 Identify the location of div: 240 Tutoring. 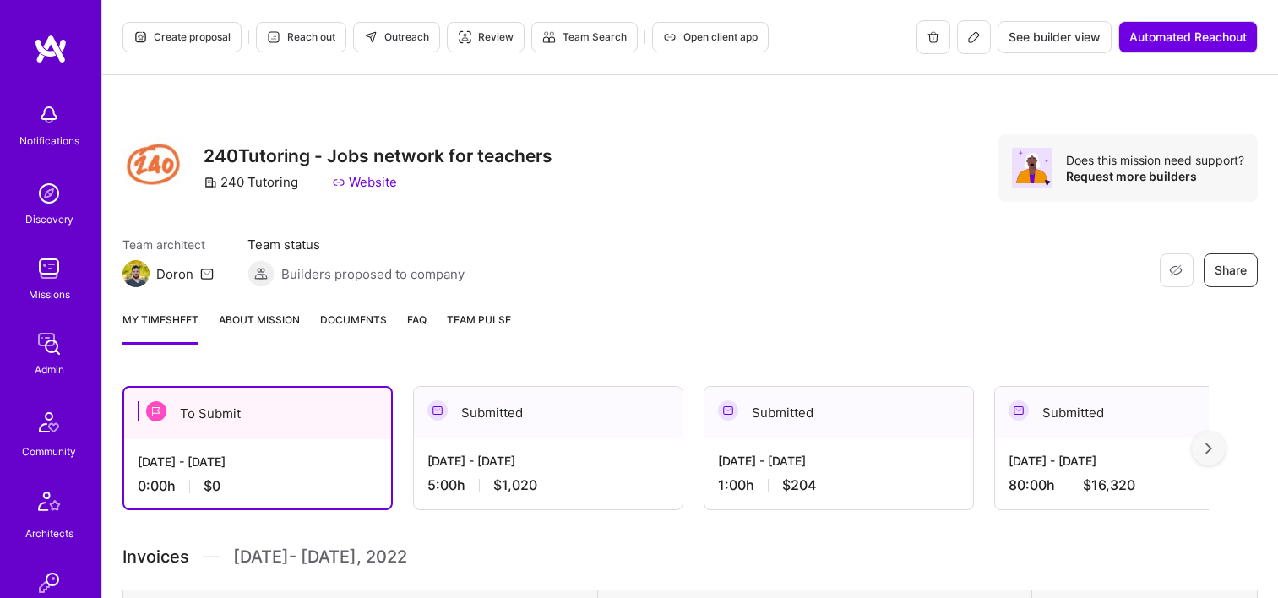
(251, 182).